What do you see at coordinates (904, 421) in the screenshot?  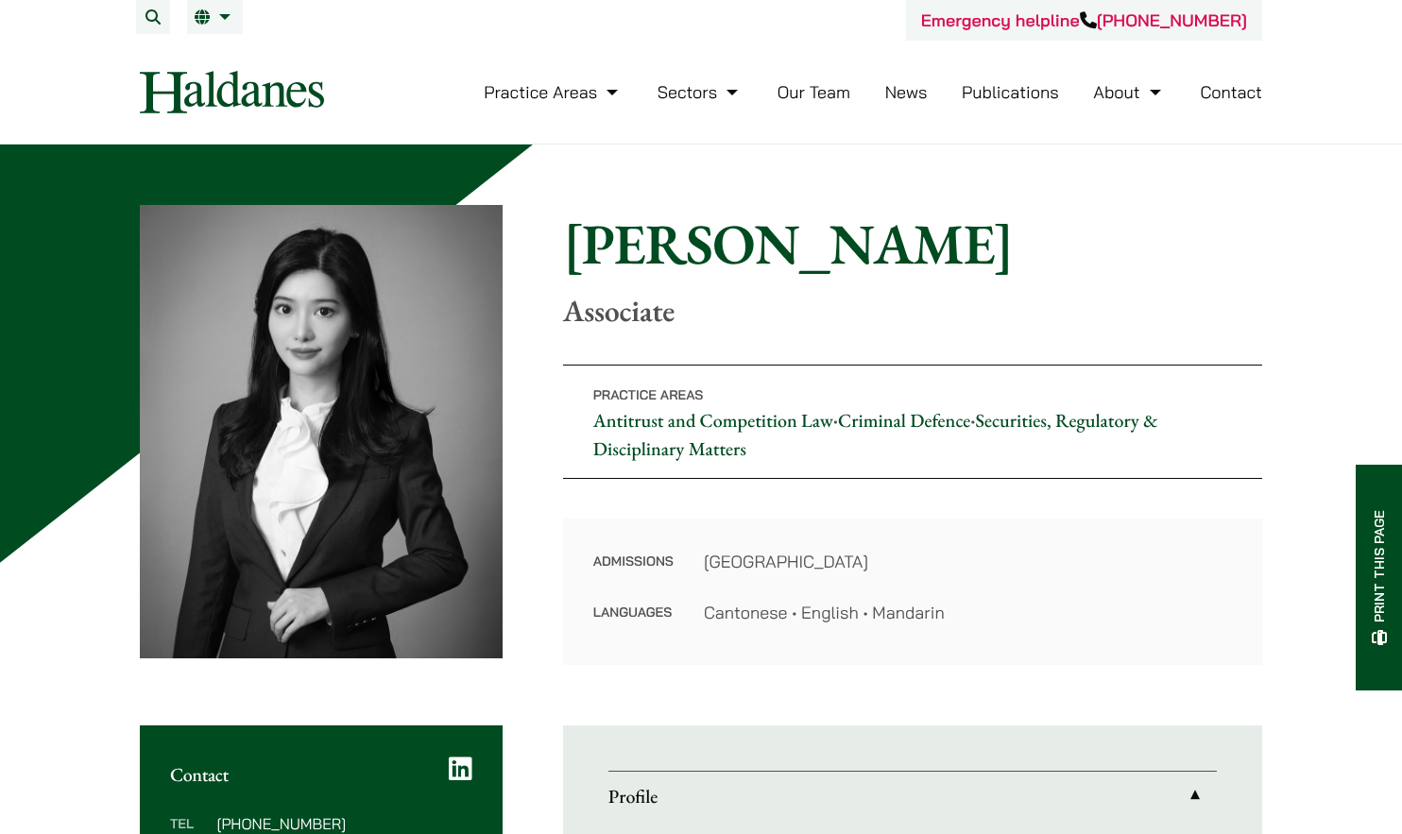 I see `a: Criminal Defence` at bounding box center [904, 421].